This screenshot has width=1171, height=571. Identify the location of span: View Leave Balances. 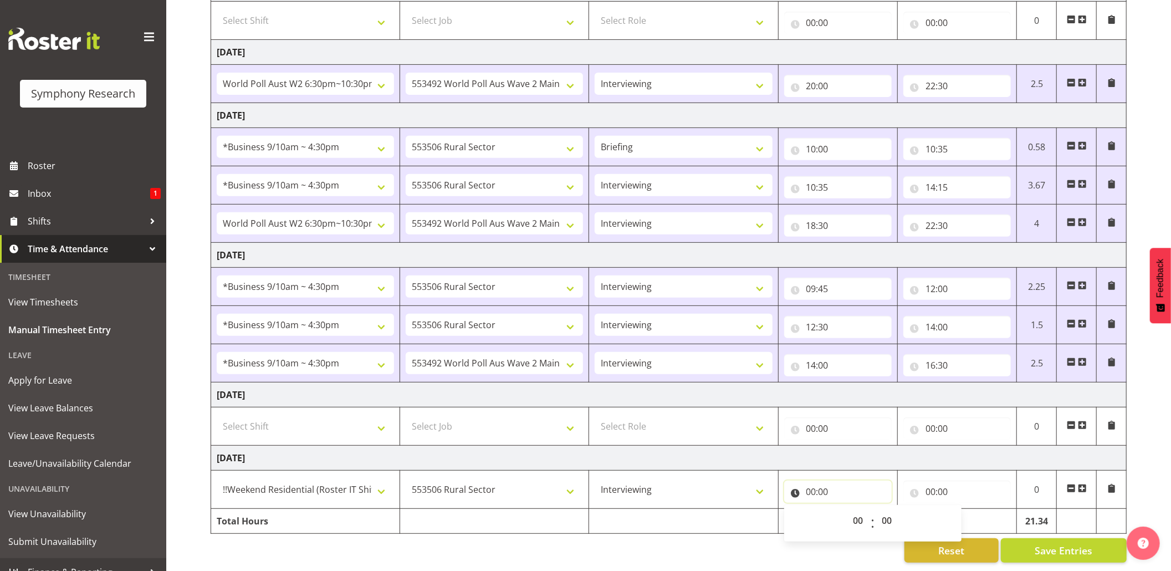
(83, 408).